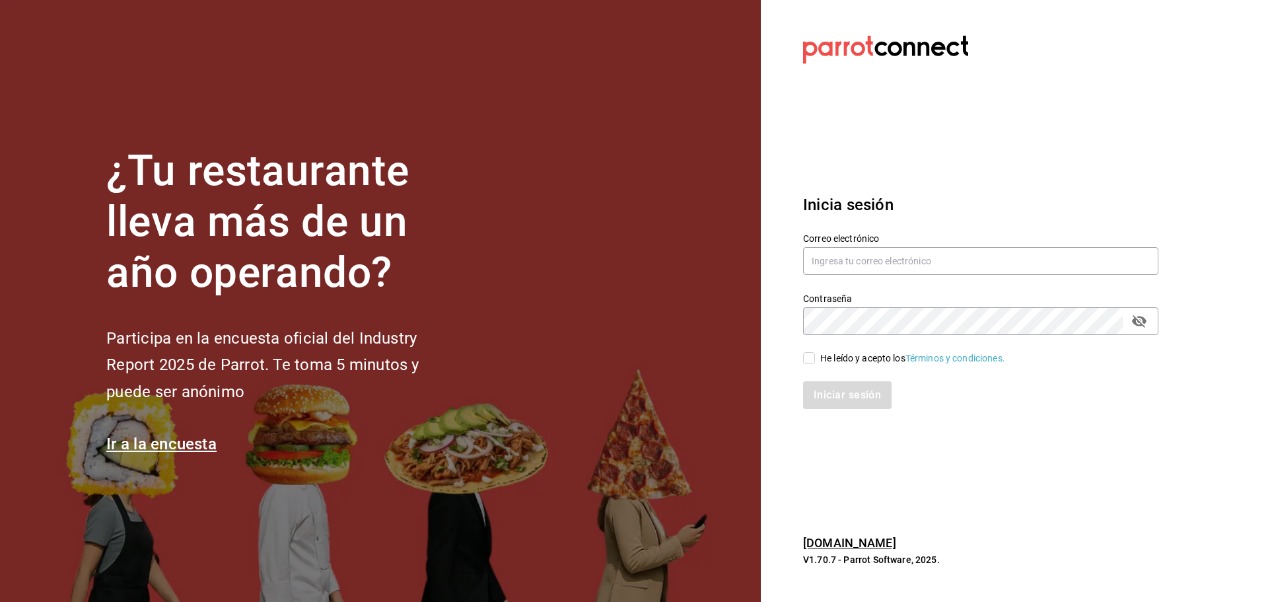  I want to click on h1: ¿Tu restaurante lleva más de un año operando?, so click(285, 222).